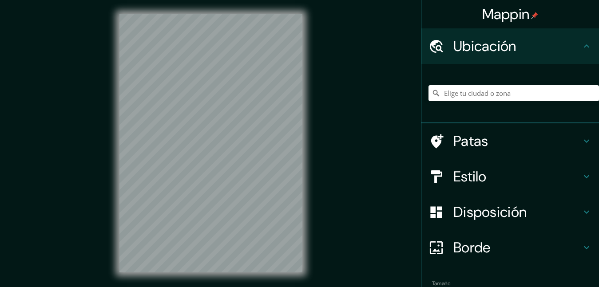  Describe the element at coordinates (510, 177) in the screenshot. I see `div: Estilo` at that location.